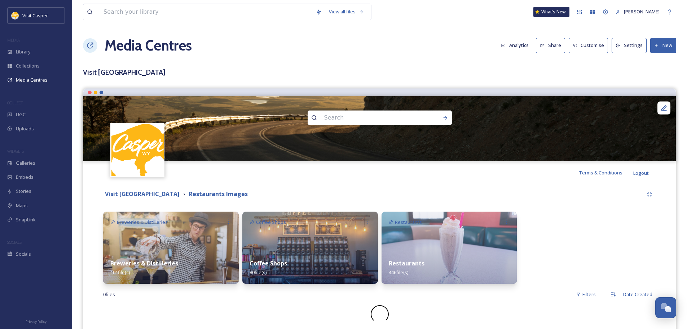  Describe the element at coordinates (35, 16) in the screenshot. I see `span: Visit Casper` at that location.